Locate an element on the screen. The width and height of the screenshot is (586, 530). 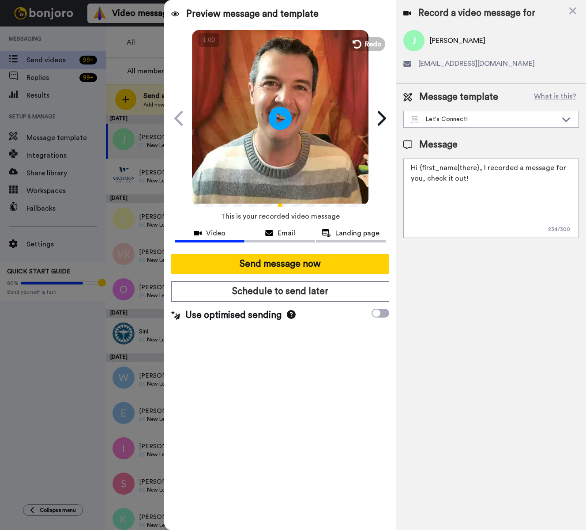
button: What is this? is located at coordinates (555, 97).